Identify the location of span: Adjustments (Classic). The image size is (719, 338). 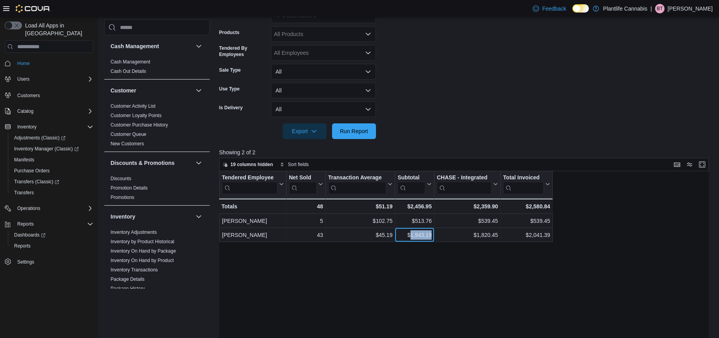
(40, 138).